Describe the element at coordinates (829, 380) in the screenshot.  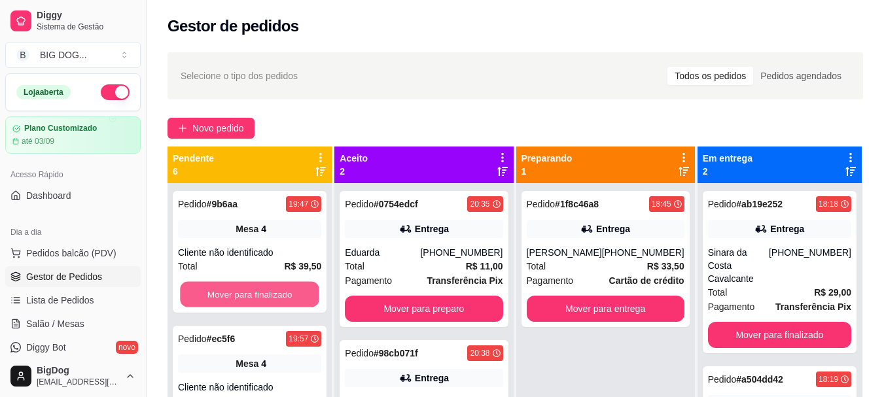
I see `div: 18:19` at that location.